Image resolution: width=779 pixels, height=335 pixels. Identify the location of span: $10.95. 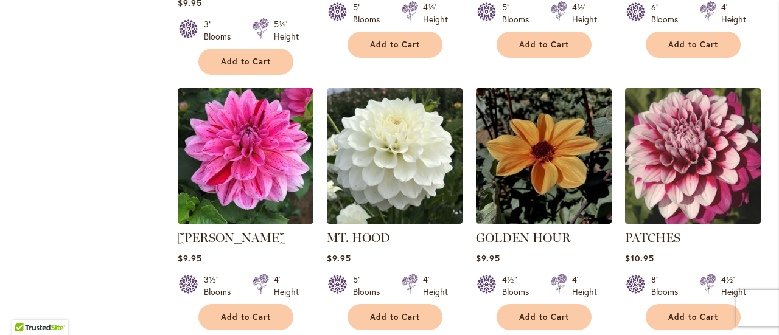
(639, 258).